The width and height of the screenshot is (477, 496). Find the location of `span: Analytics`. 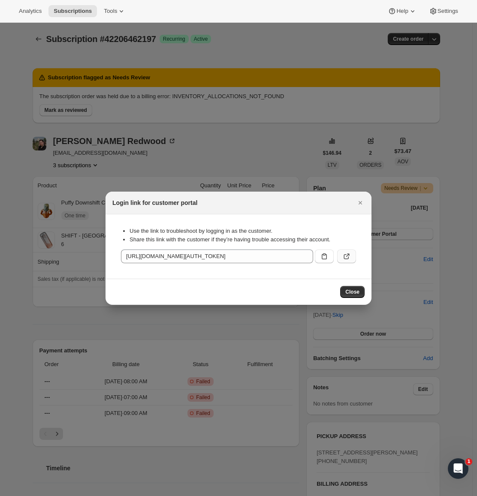

span: Analytics is located at coordinates (30, 11).